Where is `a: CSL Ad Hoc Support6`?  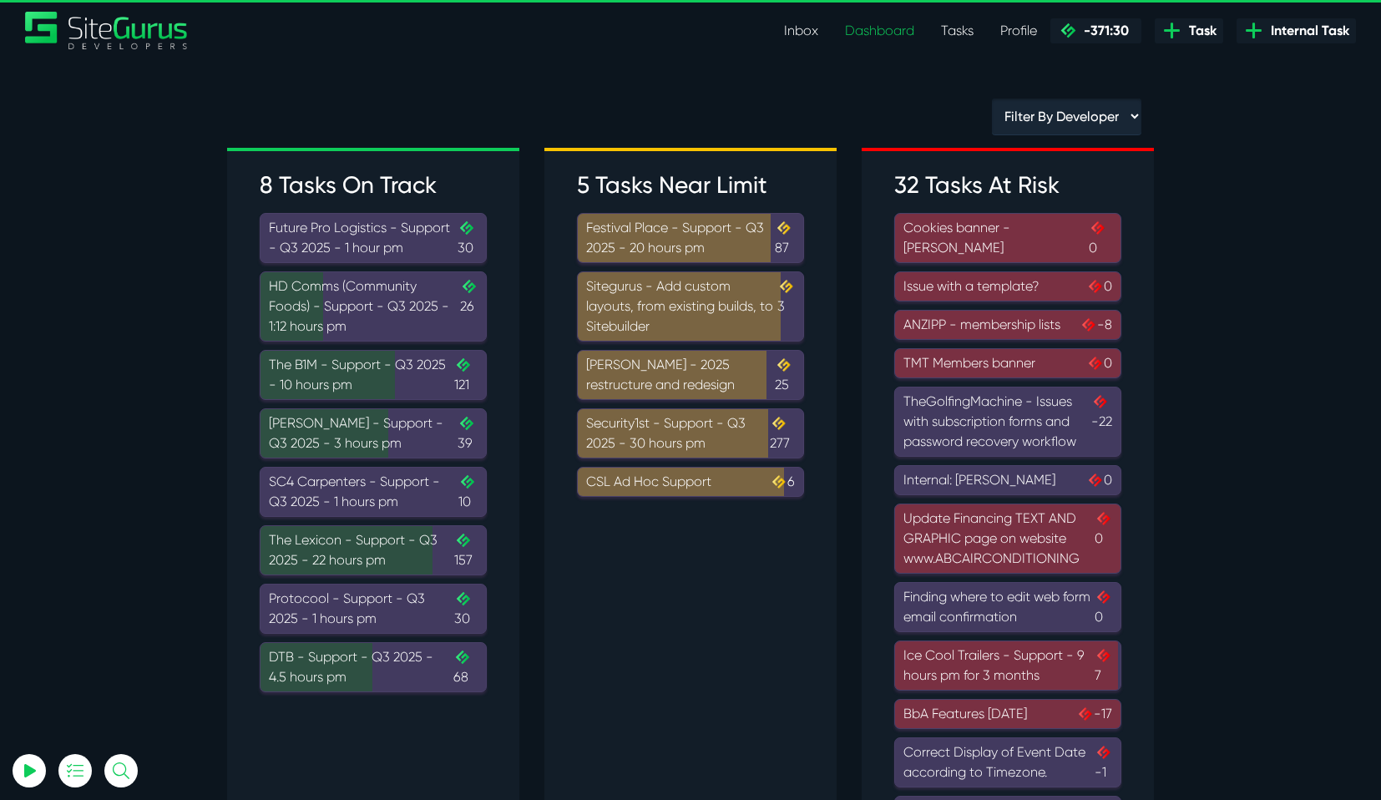
a: CSL Ad Hoc Support6 is located at coordinates (690, 482).